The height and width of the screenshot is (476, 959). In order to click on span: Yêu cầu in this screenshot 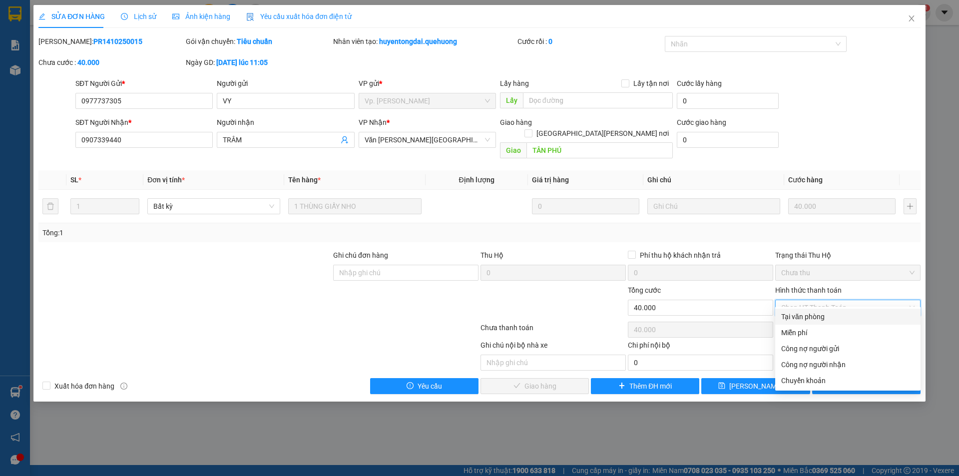, I will do `click(430, 386)`.